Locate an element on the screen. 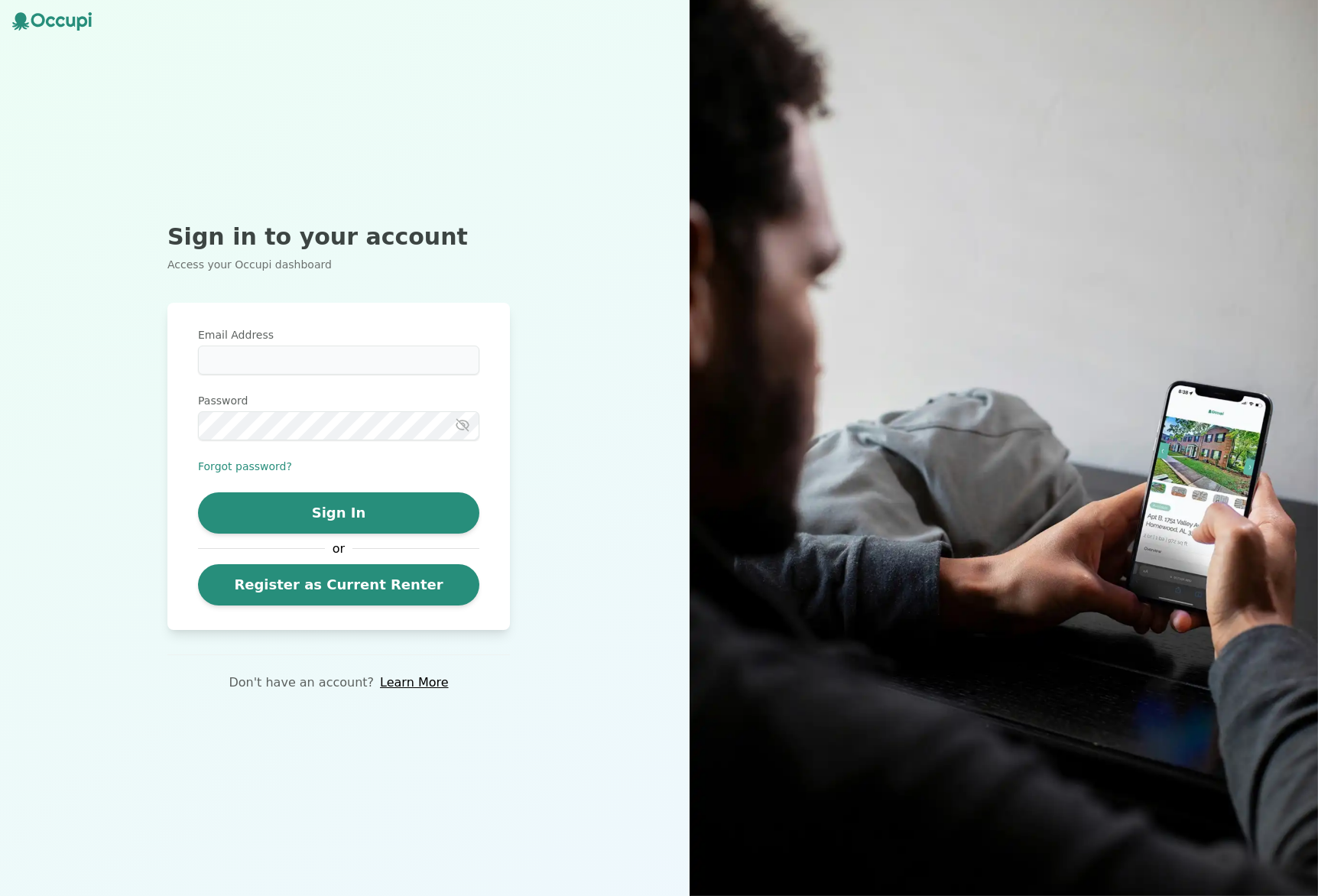  h2: Sign in to your account is located at coordinates (339, 237).